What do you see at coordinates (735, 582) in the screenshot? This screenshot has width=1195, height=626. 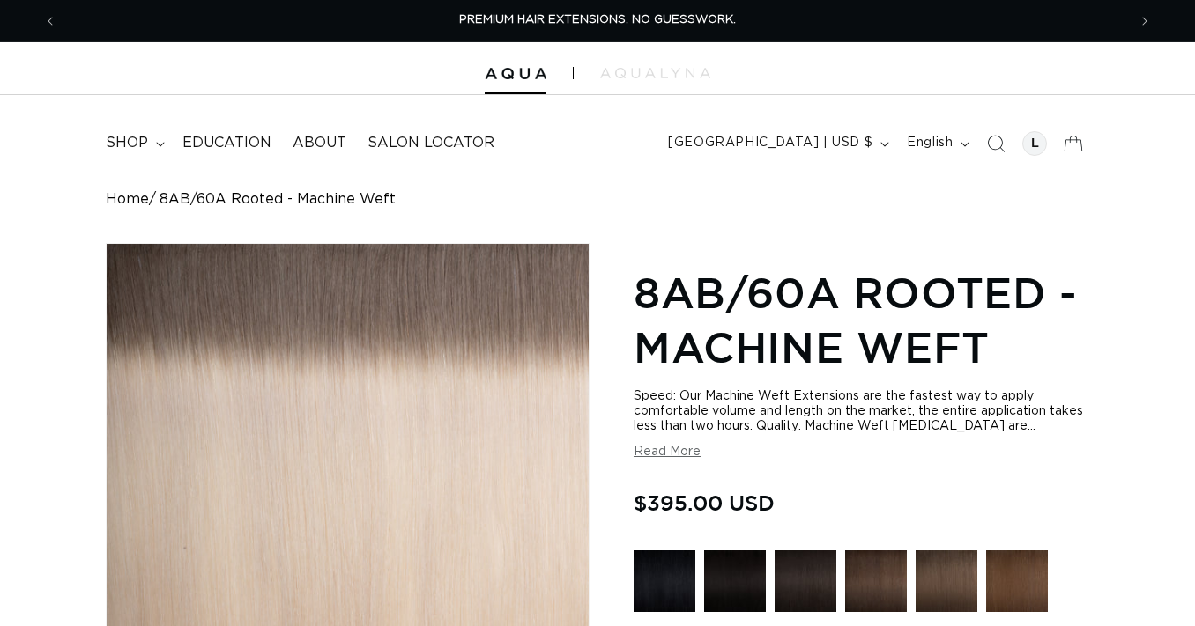 I see `img: 1N Natural Black - Machine Weft` at bounding box center [735, 582].